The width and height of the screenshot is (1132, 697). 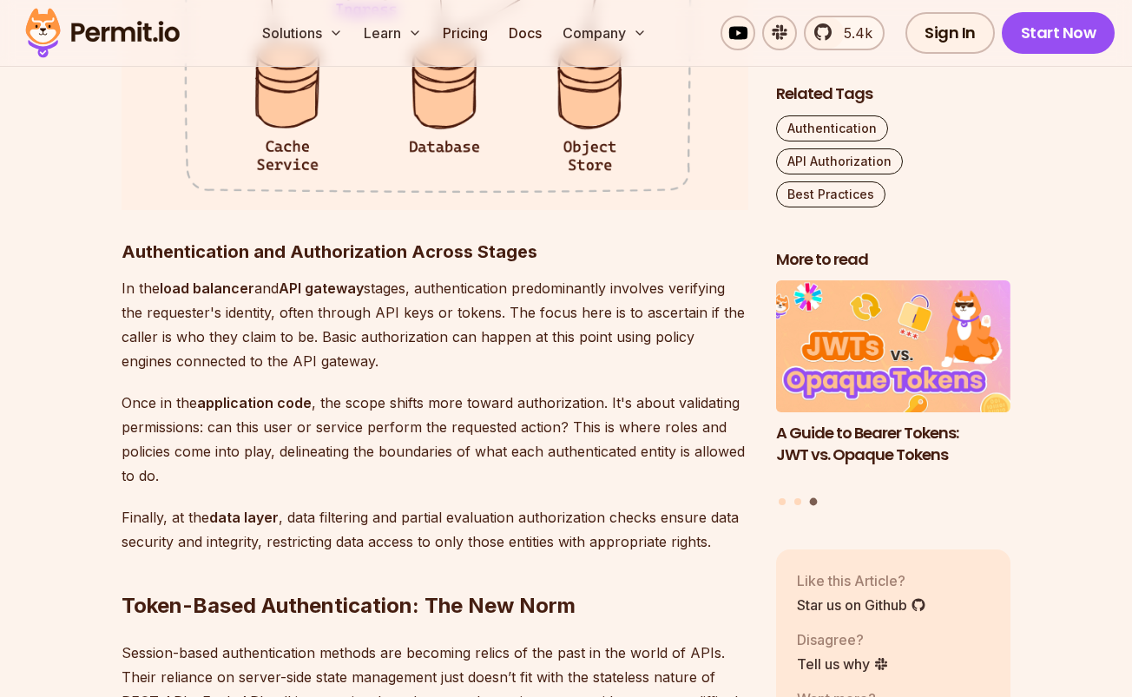 I want to click on h3: A Guide to Bearer Tokens: JWT vs. Opaque Tokens, so click(x=893, y=444).